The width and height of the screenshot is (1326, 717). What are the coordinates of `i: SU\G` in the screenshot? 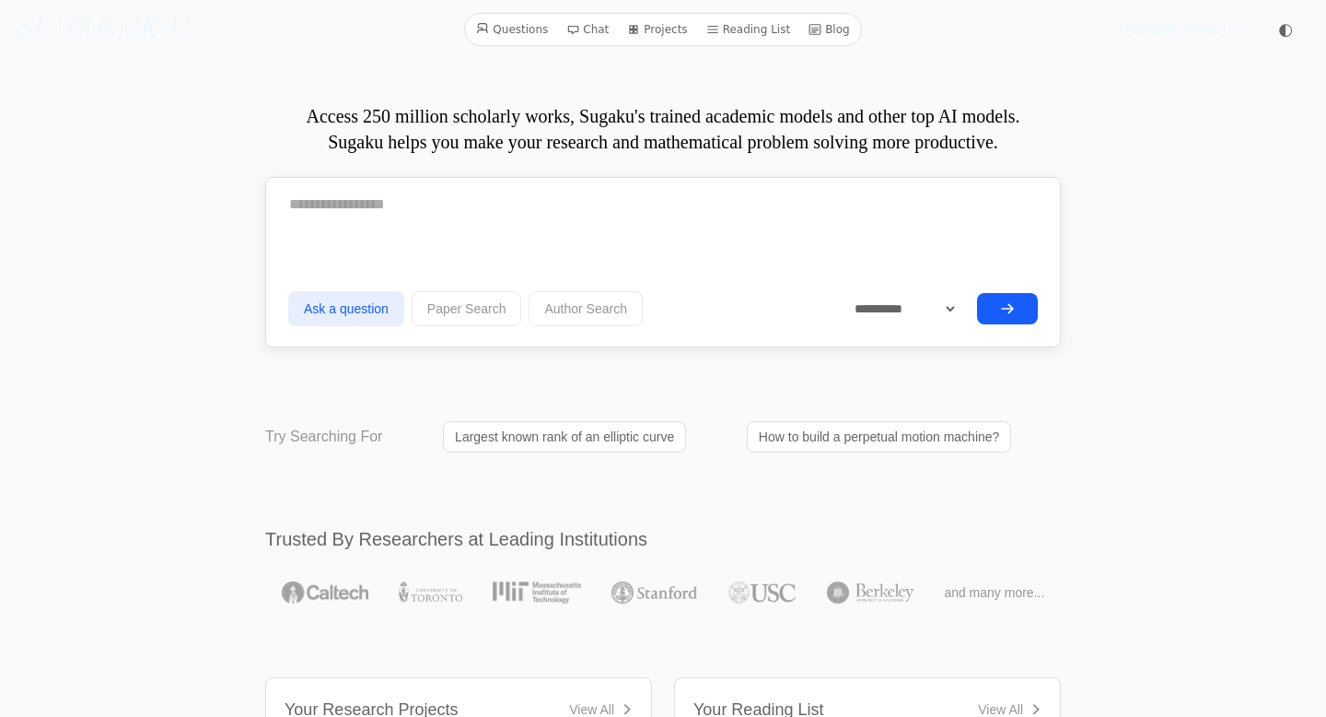 It's located at (50, 29).